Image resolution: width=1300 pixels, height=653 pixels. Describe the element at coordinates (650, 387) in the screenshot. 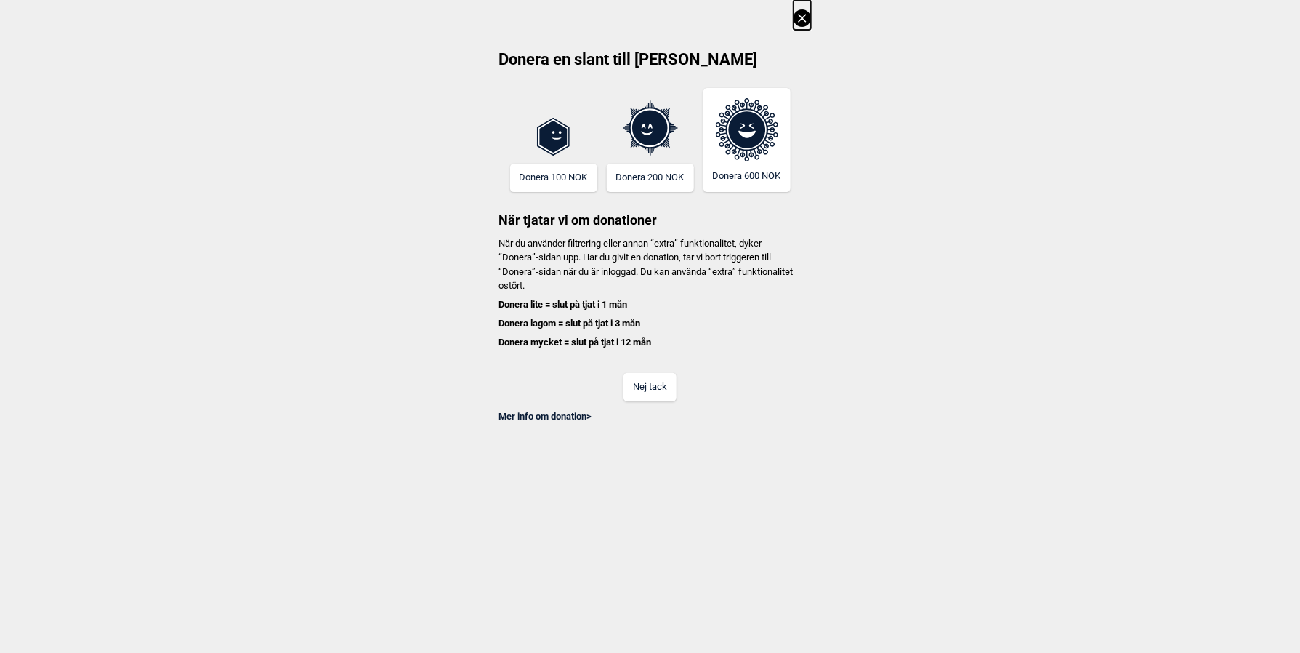

I see `button: Nej tack` at that location.